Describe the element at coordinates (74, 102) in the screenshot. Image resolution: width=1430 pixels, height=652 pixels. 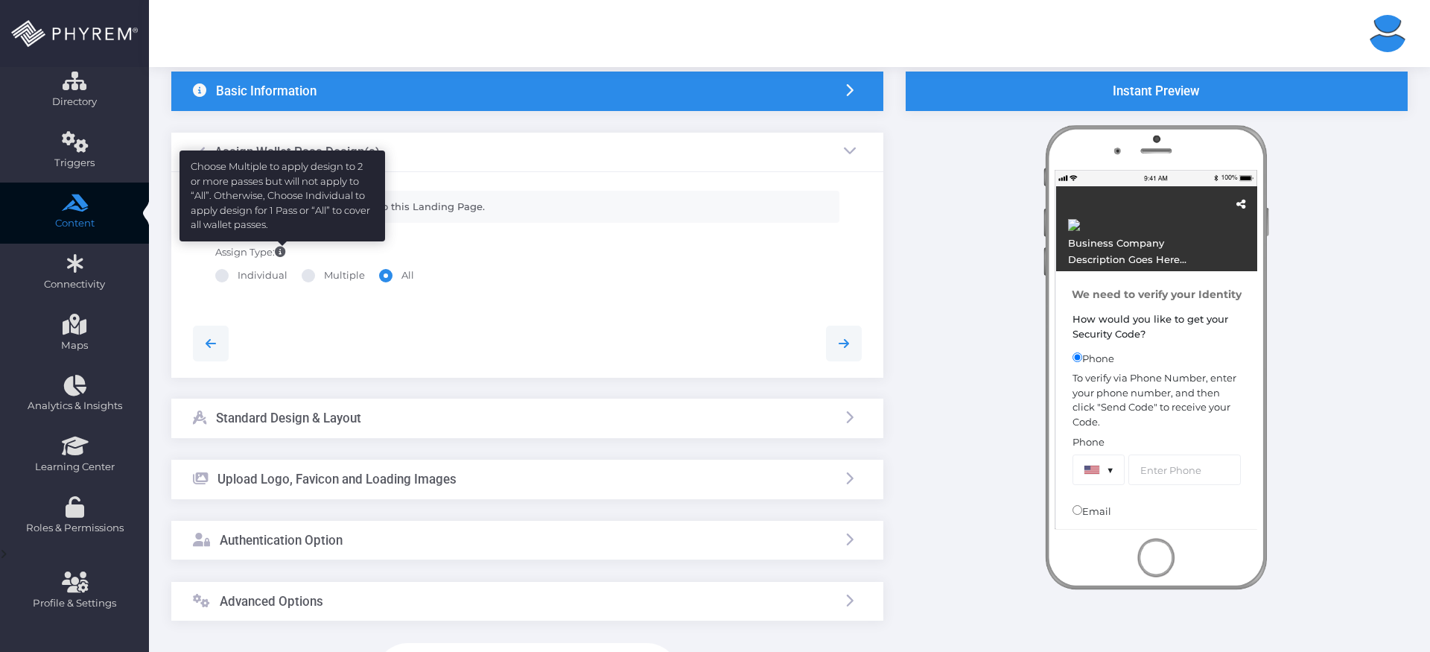
I see `span: Directory` at that location.